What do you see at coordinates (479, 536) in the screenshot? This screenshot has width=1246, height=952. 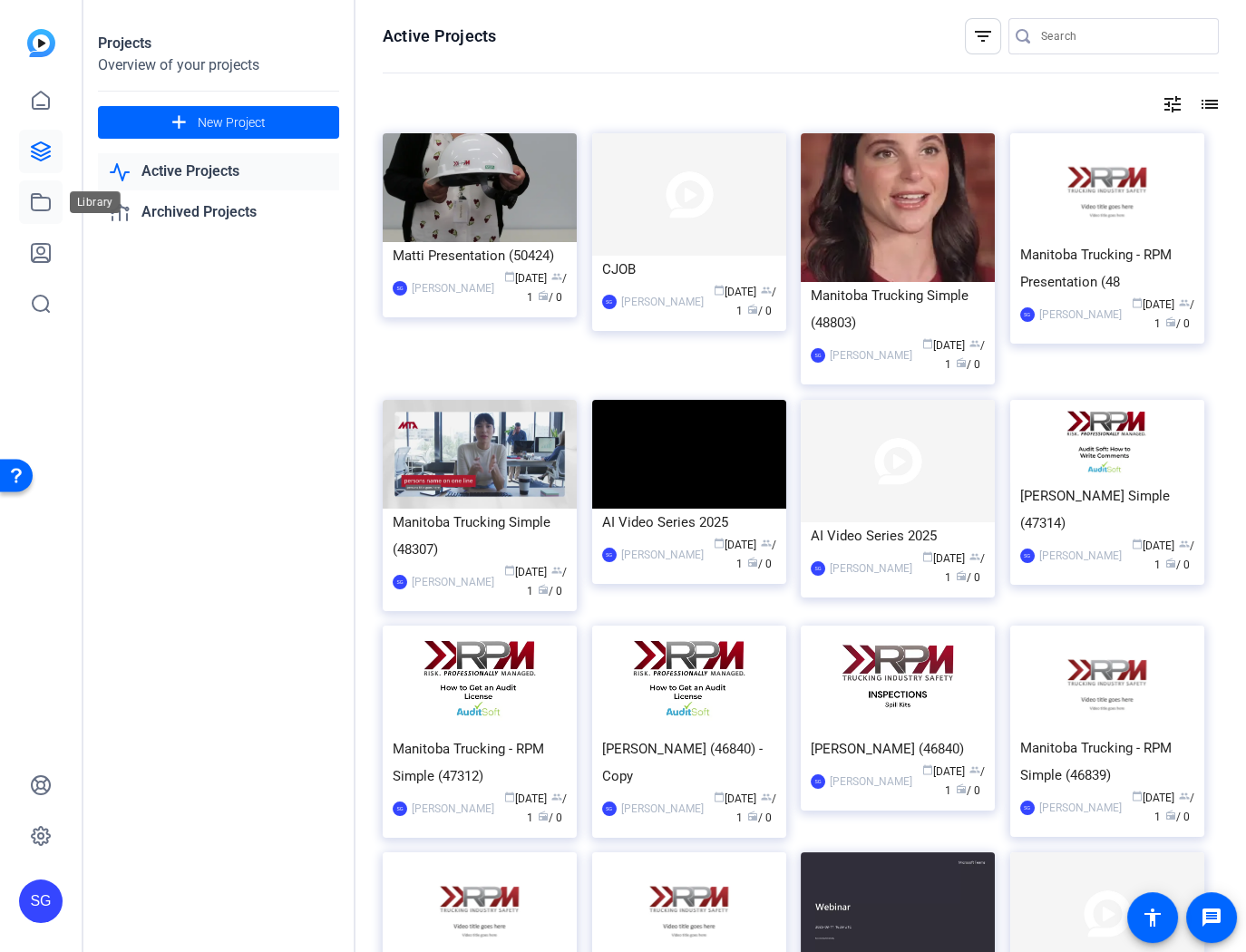 I see `div: Manitoba Trucking Simple (48307)` at bounding box center [479, 536].